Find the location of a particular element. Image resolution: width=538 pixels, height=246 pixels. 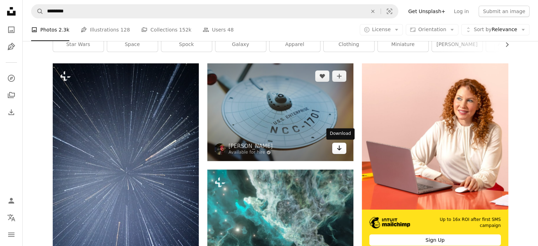

a: Log in / Sign up is located at coordinates (11, 201).